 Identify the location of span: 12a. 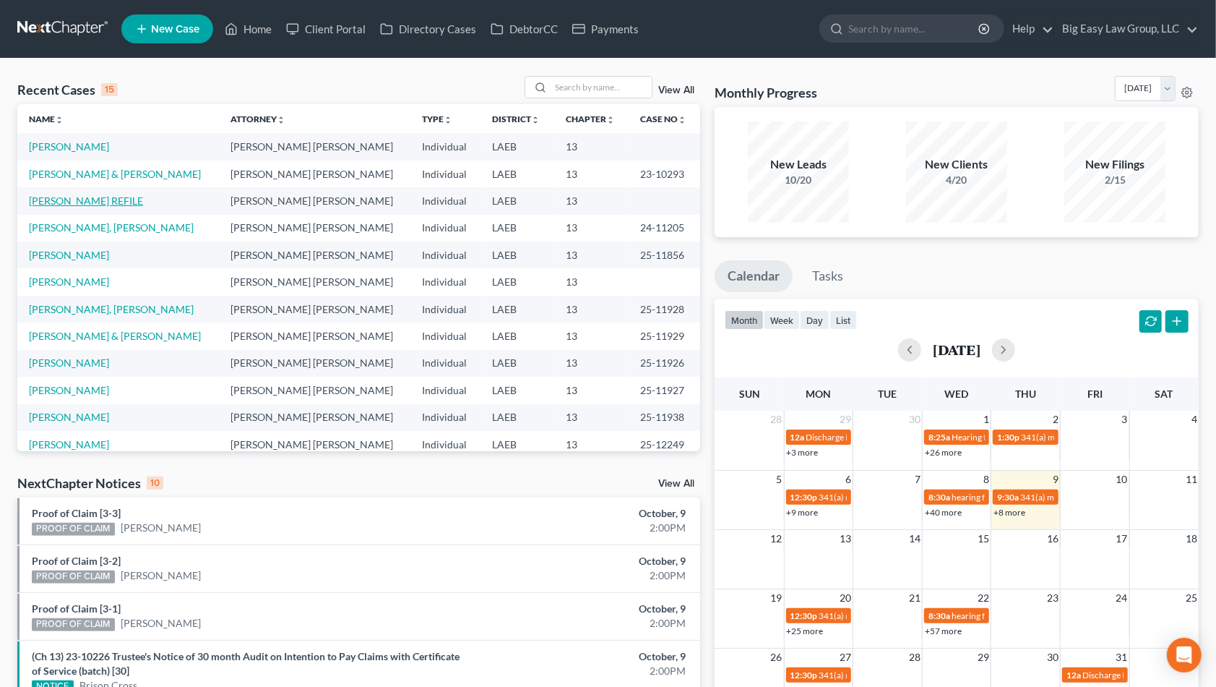
(798, 436).